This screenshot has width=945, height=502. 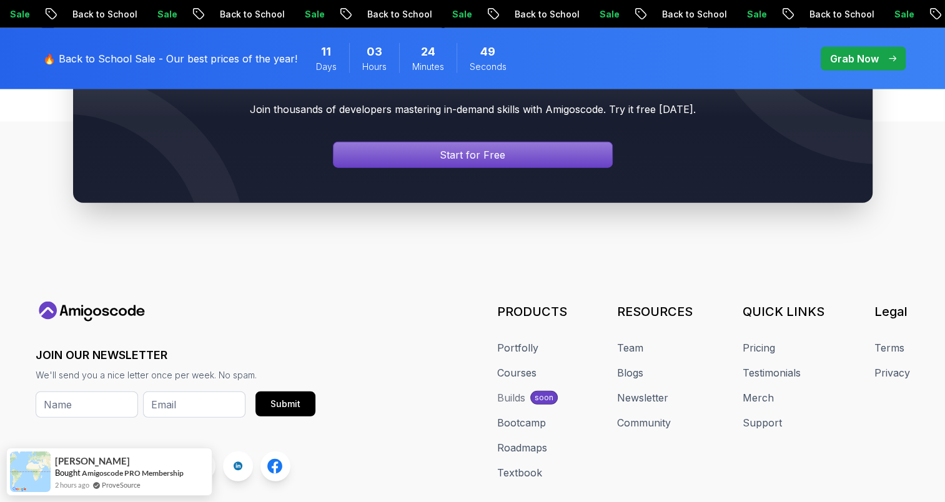 I want to click on span: 49 Seconds, so click(x=488, y=52).